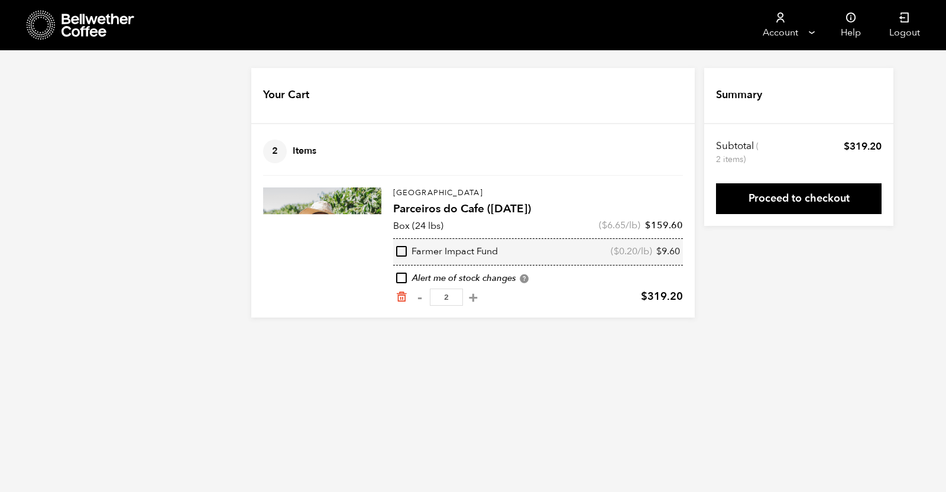 This screenshot has height=492, width=946. I want to click on div: Alert me of stock changes, so click(538, 278).